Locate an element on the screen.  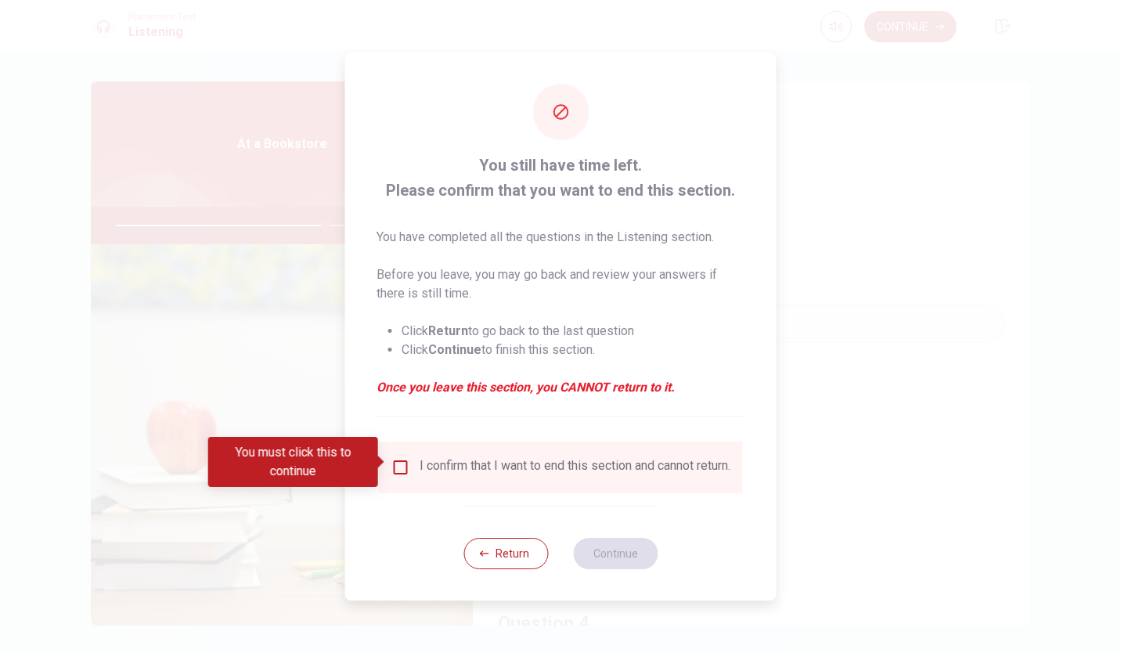
li: Click to finish this section. is located at coordinates (573, 350).